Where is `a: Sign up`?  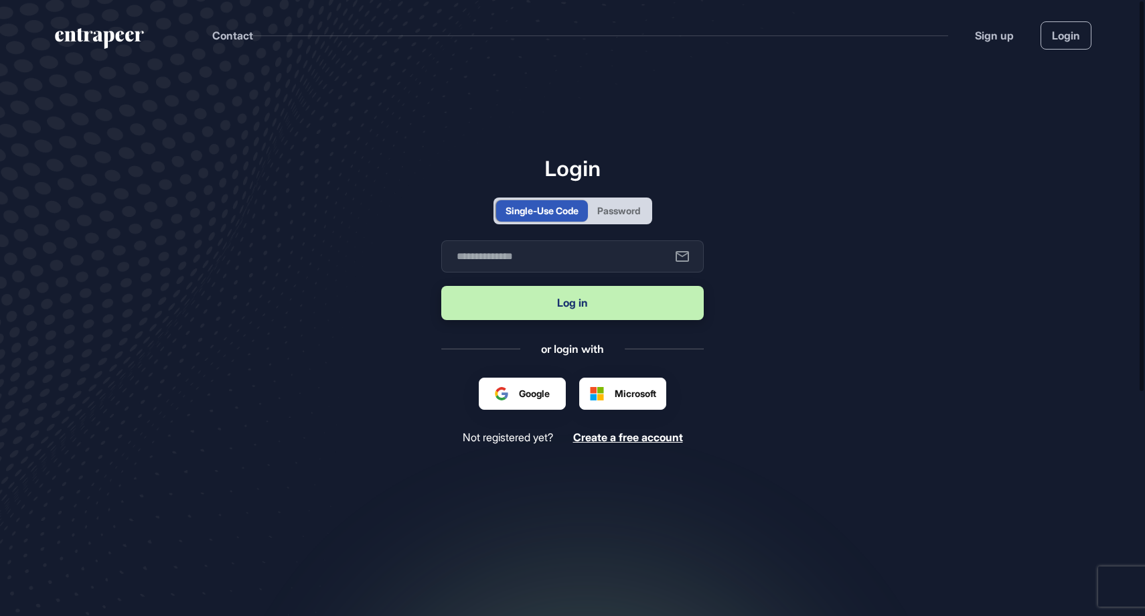
a: Sign up is located at coordinates (994, 35).